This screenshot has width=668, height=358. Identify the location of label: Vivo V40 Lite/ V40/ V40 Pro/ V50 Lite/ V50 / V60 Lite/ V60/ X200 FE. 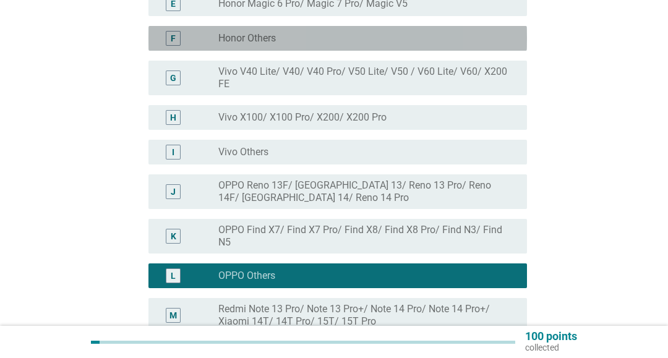
(362, 78).